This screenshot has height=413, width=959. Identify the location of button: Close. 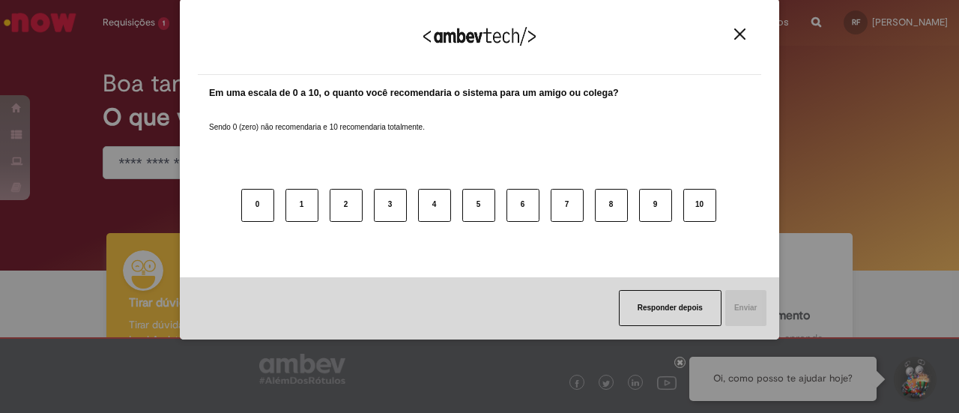
(740, 34).